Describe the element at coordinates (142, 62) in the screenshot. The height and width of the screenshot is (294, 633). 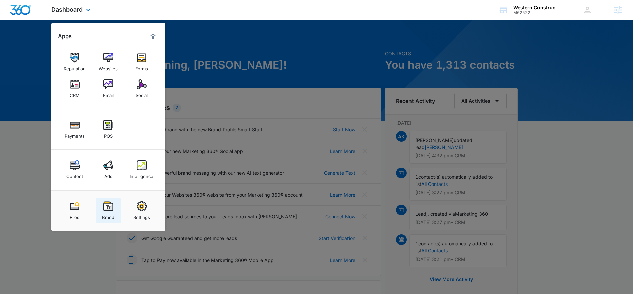
I see `a: Forms` at that location.